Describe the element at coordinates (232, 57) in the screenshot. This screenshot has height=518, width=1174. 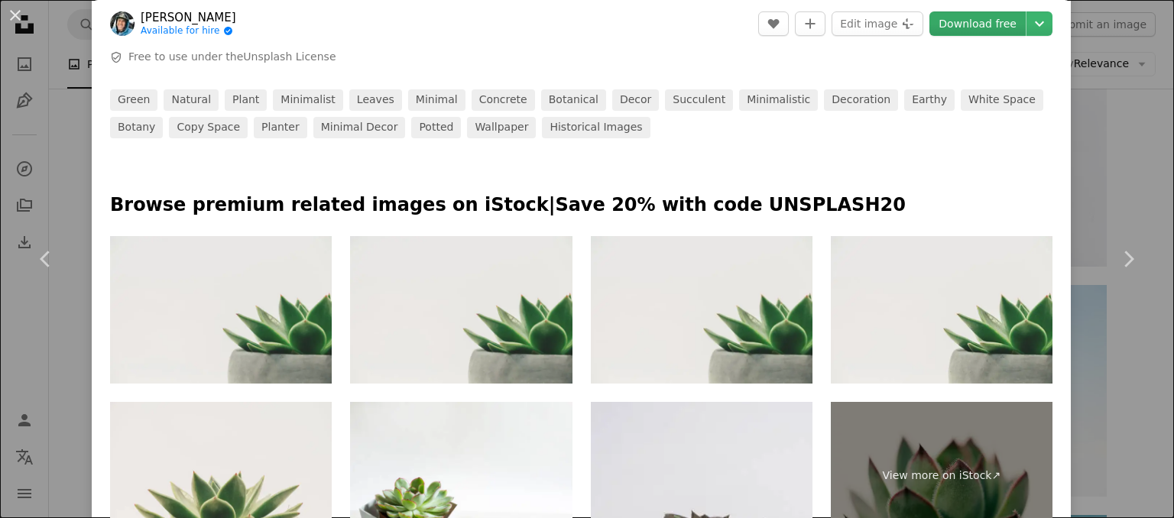
I see `span: Free to use under the` at that location.